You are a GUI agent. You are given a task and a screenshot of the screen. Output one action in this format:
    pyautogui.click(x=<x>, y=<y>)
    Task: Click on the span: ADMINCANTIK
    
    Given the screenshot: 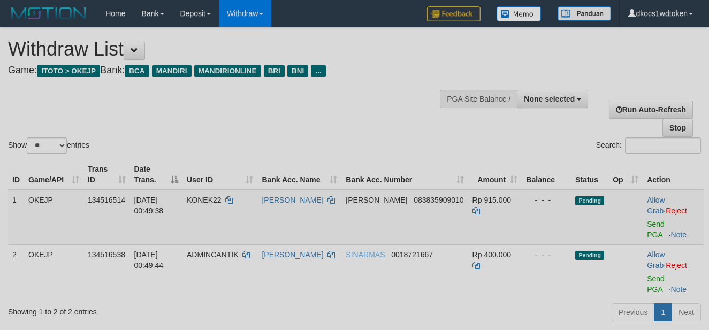 What is the action you would take?
    pyautogui.click(x=213, y=255)
    